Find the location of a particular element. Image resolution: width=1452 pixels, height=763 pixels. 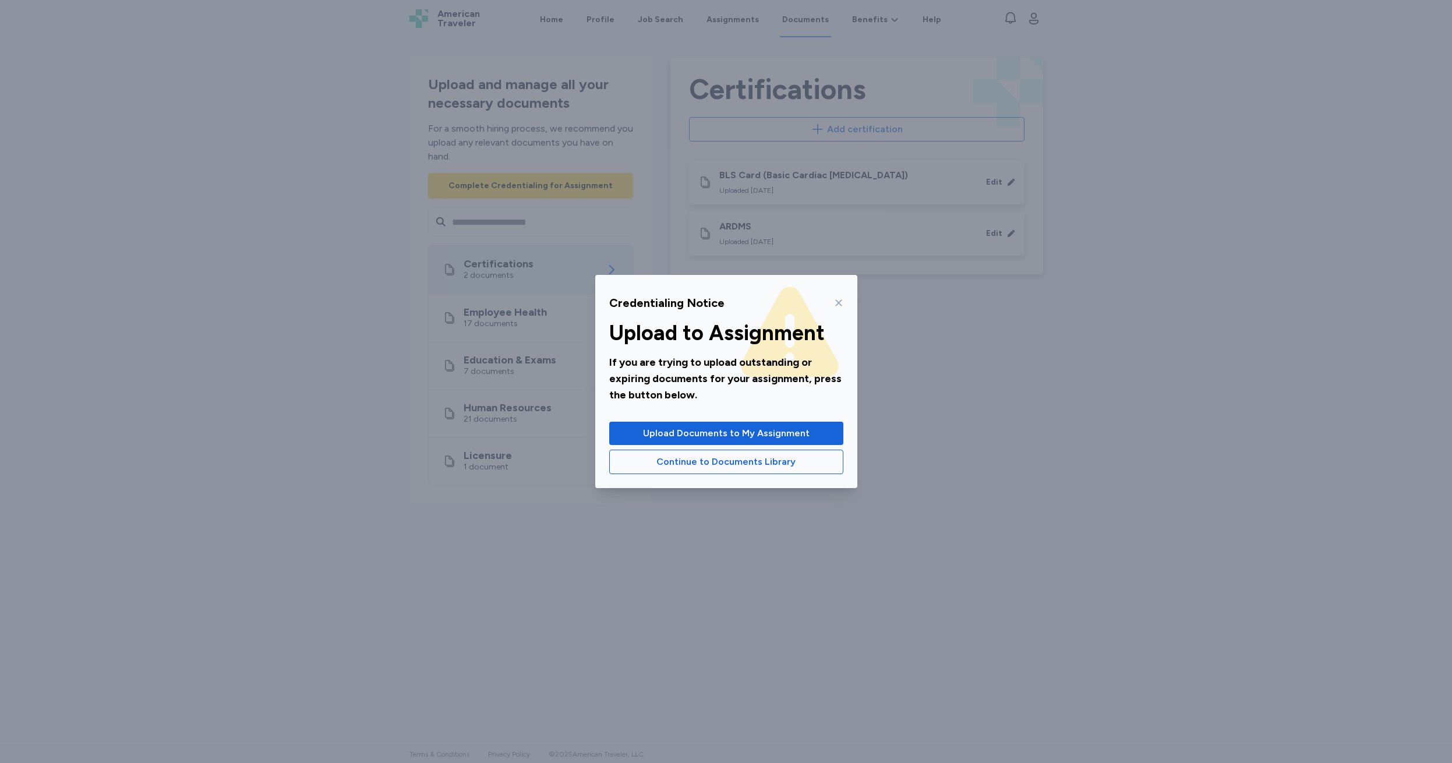

button: Upload Documents to My Assignment is located at coordinates (726, 433).